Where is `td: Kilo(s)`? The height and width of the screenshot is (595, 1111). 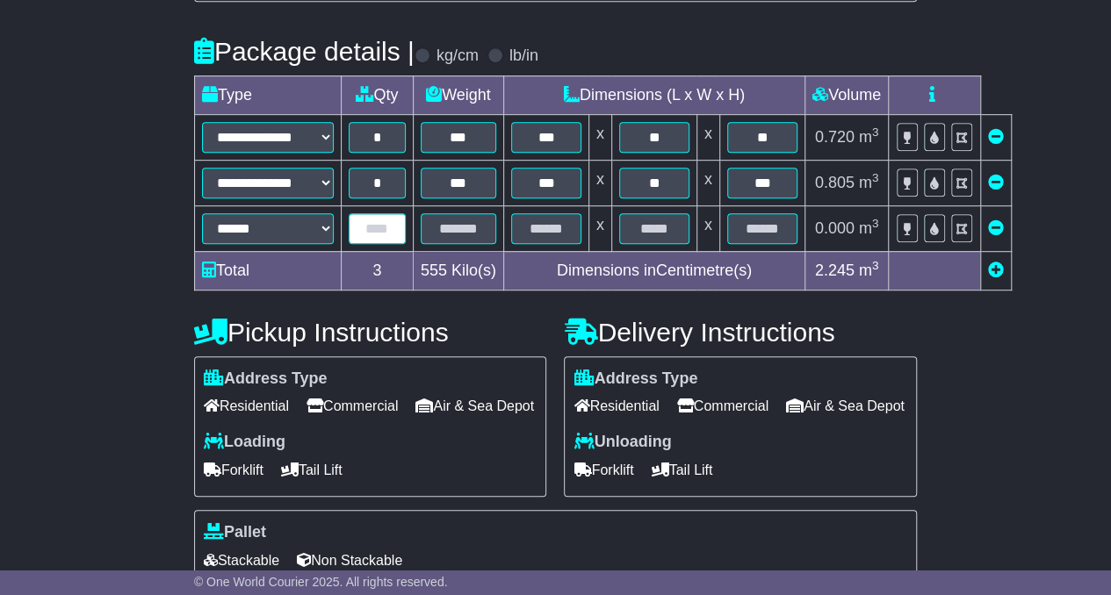 td: Kilo(s) is located at coordinates (458, 270).